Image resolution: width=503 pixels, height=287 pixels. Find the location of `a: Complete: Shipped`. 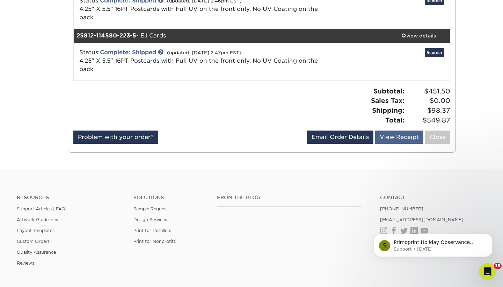

a: Complete: Shipped is located at coordinates (128, 52).